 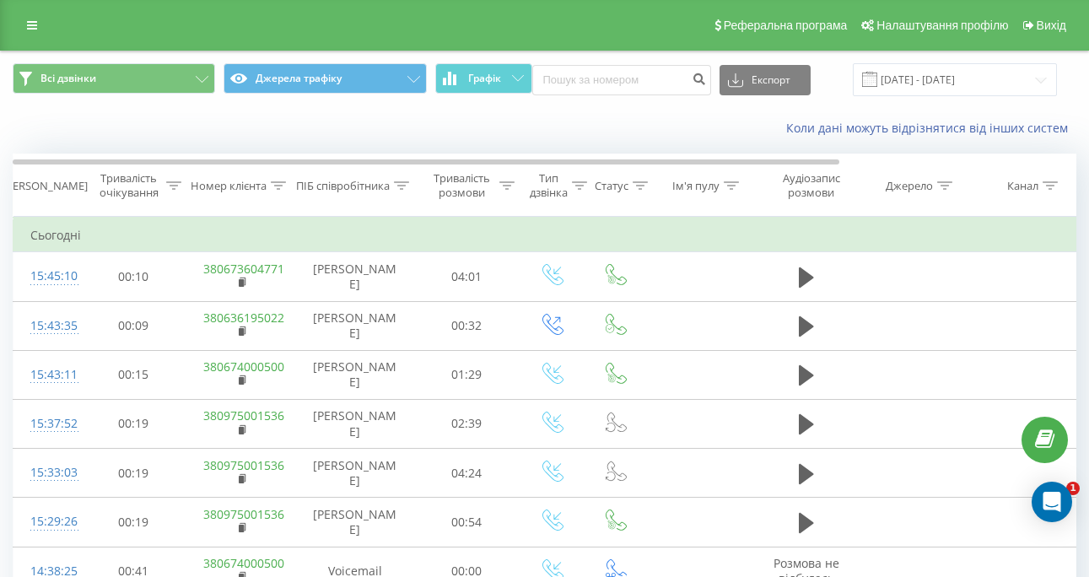 I want to click on div: 15:29:26, so click(x=47, y=521).